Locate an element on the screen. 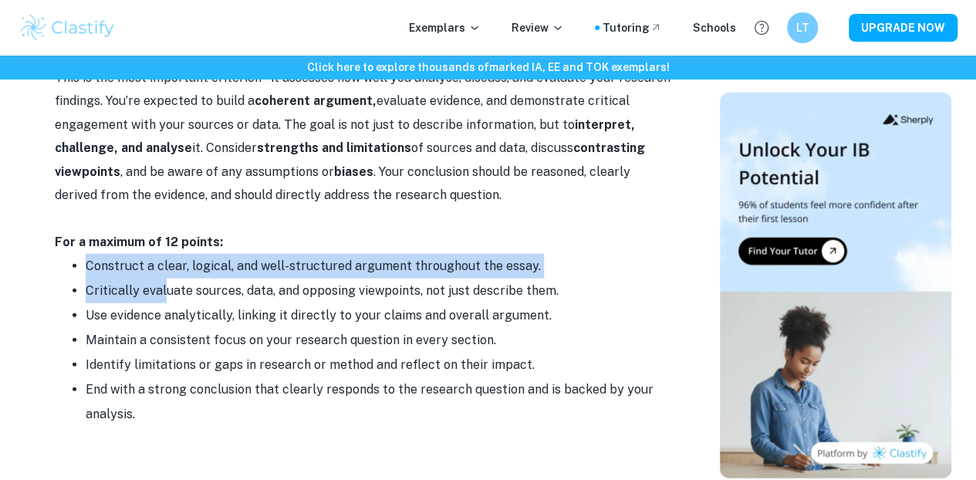  strong: For a maximum of 12 points: is located at coordinates (139, 241).